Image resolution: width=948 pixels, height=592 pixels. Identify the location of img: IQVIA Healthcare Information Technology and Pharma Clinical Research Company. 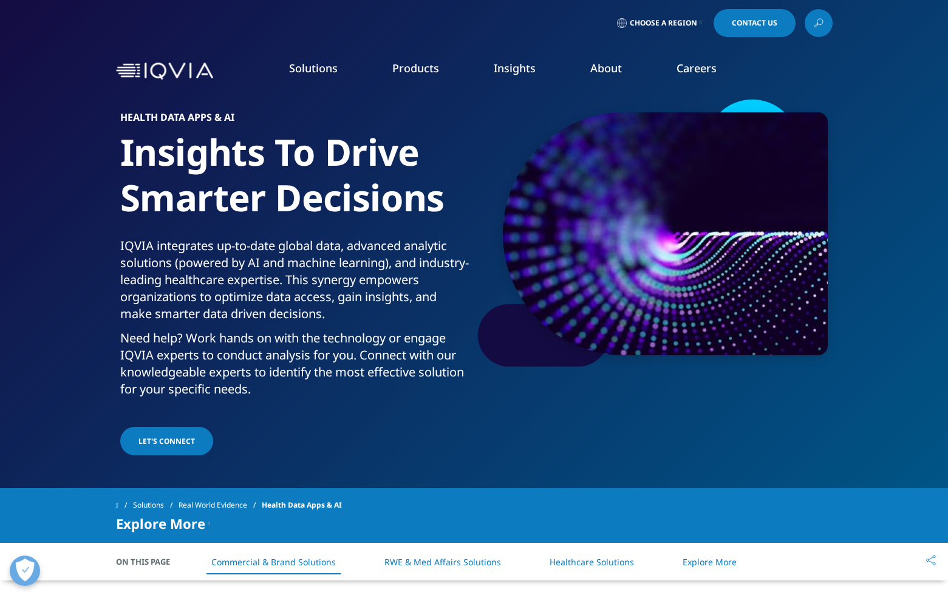
(165, 71).